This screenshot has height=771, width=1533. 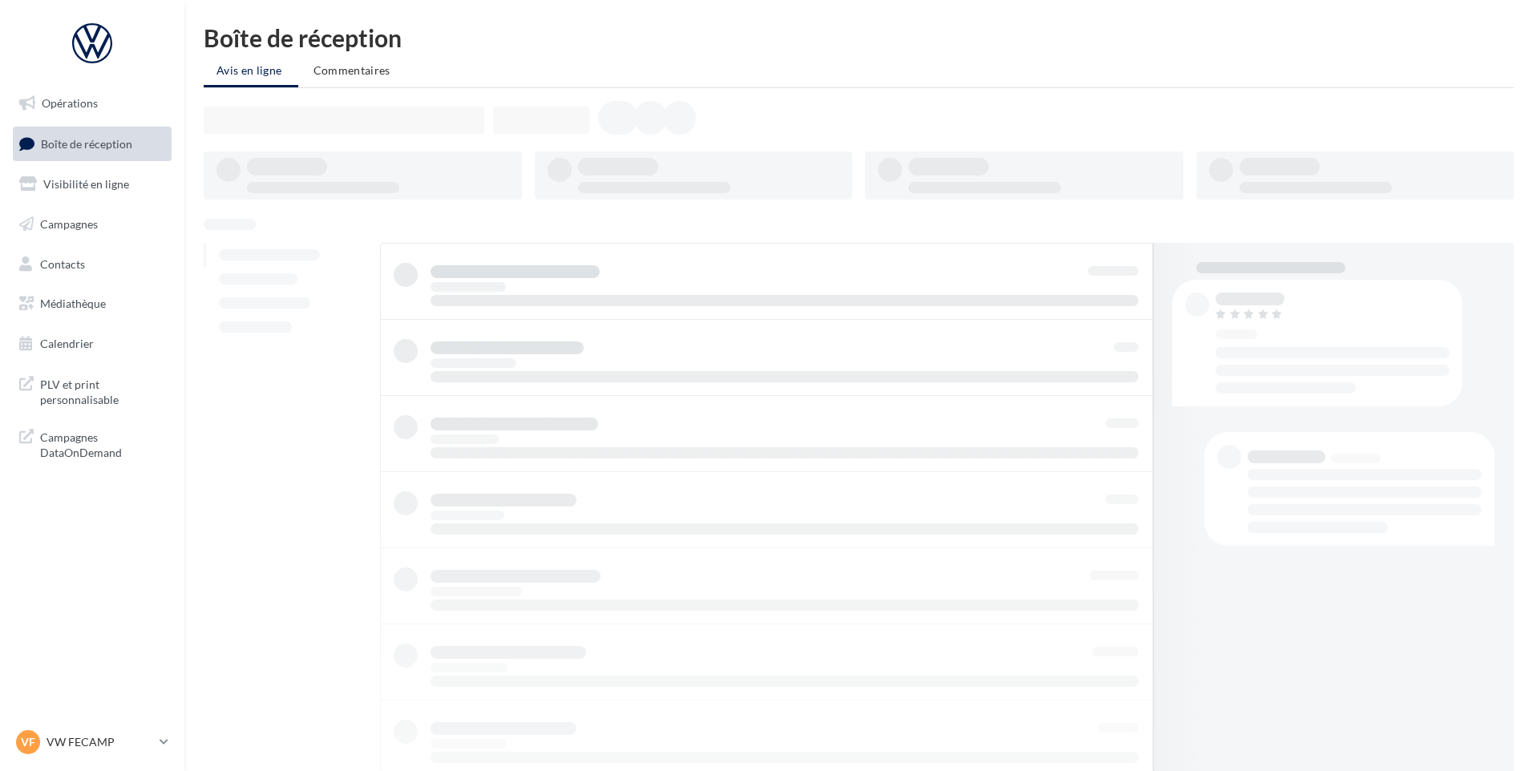 What do you see at coordinates (352, 70) in the screenshot?
I see `span: Commentaires` at bounding box center [352, 70].